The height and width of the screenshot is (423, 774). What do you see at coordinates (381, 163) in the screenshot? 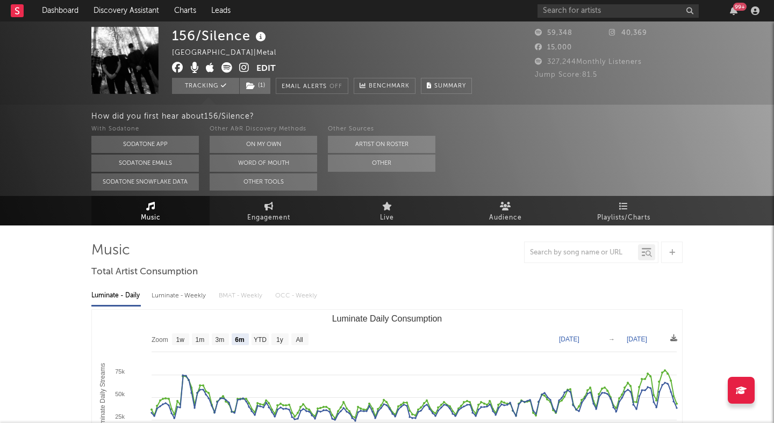
I see `button: Other` at bounding box center [381, 163].